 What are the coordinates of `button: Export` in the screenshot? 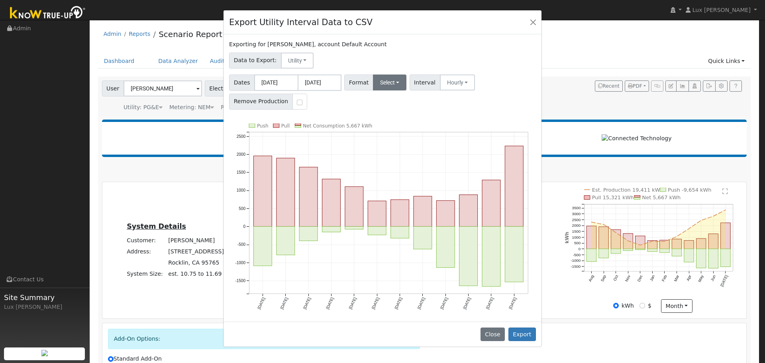 It's located at (522, 334).